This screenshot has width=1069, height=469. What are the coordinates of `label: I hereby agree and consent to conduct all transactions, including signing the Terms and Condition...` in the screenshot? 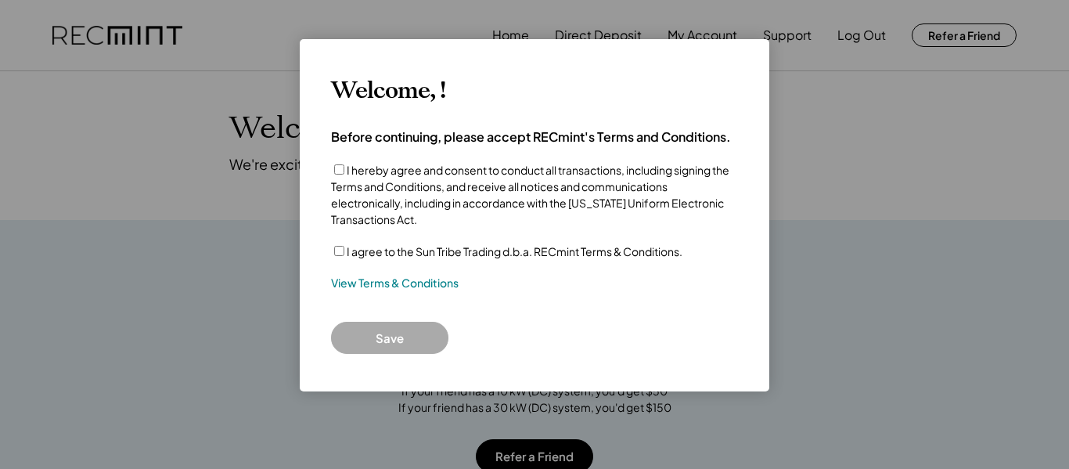 It's located at (530, 194).